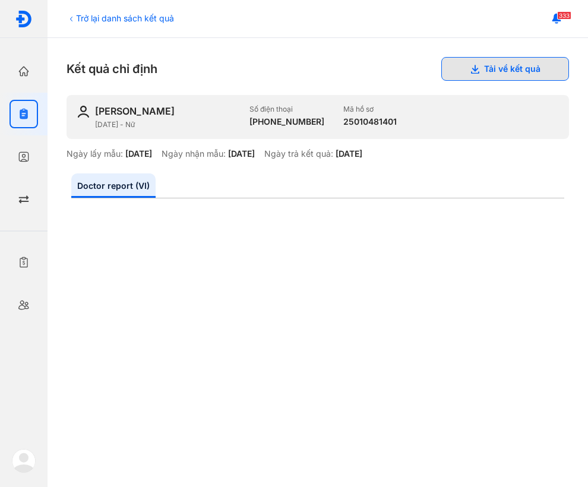  Describe the element at coordinates (113, 185) in the screenshot. I see `a: Doctor report (VI)` at that location.